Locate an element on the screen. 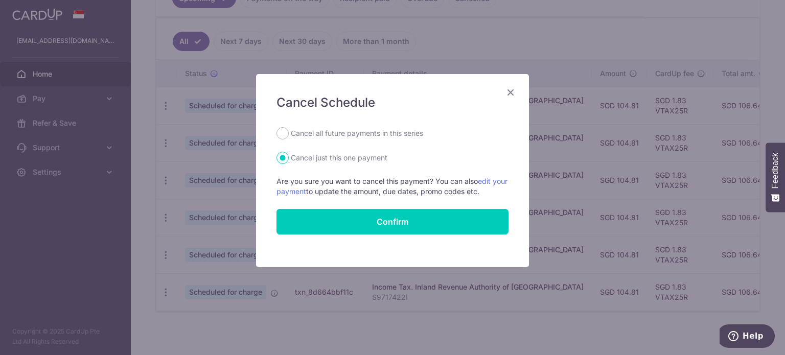  p: Are you sure you want to cancel this payment? You can also to update the amount, due dates, promo... is located at coordinates (393, 187).